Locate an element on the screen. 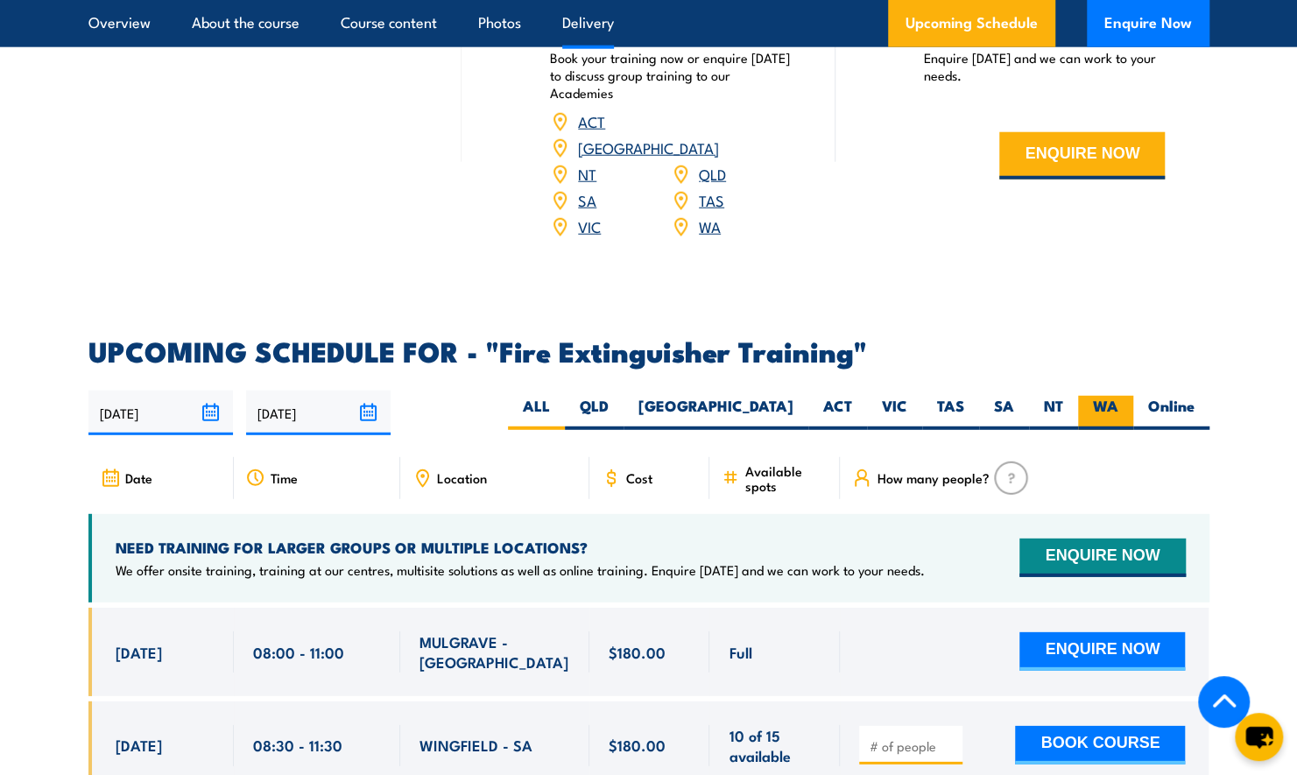 This screenshot has width=1297, height=775. label: VIC is located at coordinates (894, 412).